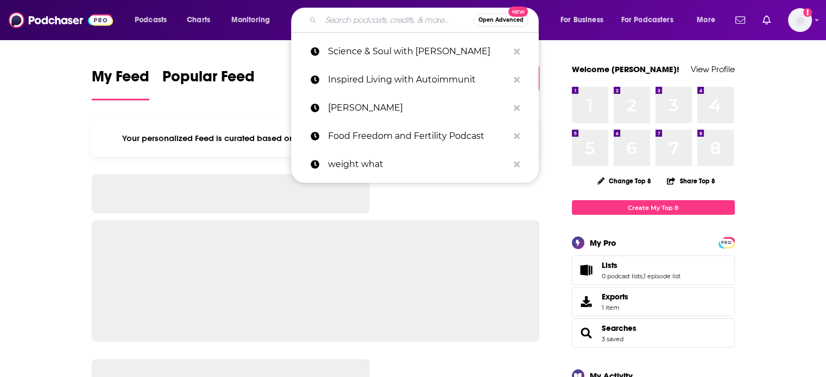  Describe the element at coordinates (726, 242) in the screenshot. I see `a: PRO` at that location.